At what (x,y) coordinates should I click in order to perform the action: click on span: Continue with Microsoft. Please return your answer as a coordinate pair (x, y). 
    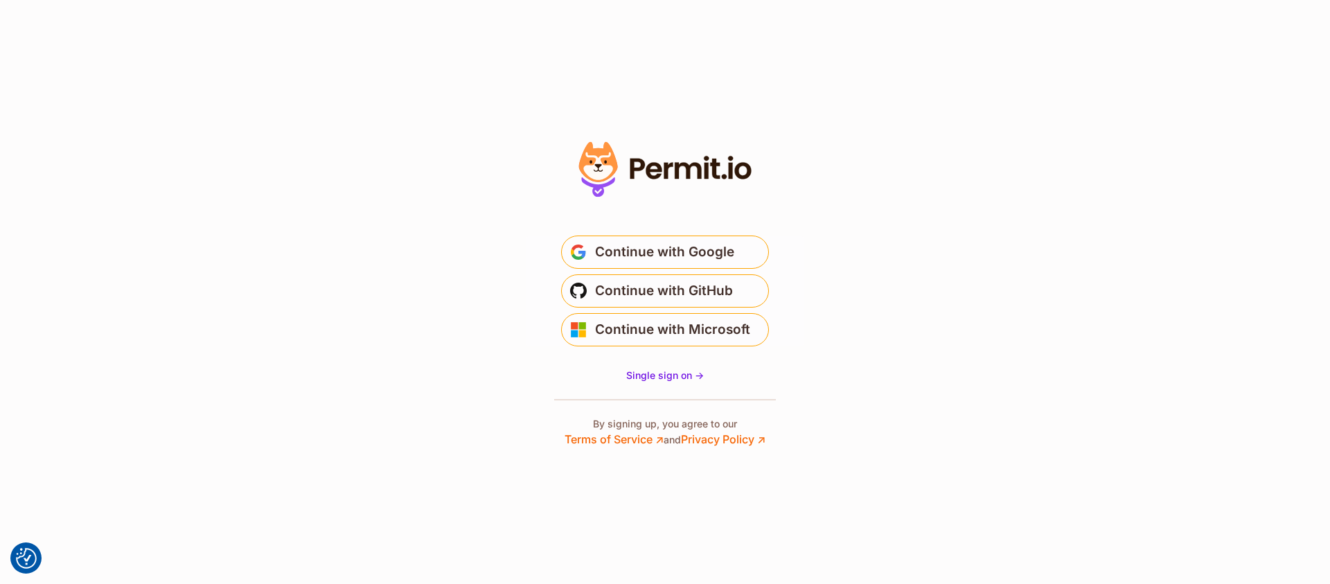
    Looking at the image, I should click on (673, 330).